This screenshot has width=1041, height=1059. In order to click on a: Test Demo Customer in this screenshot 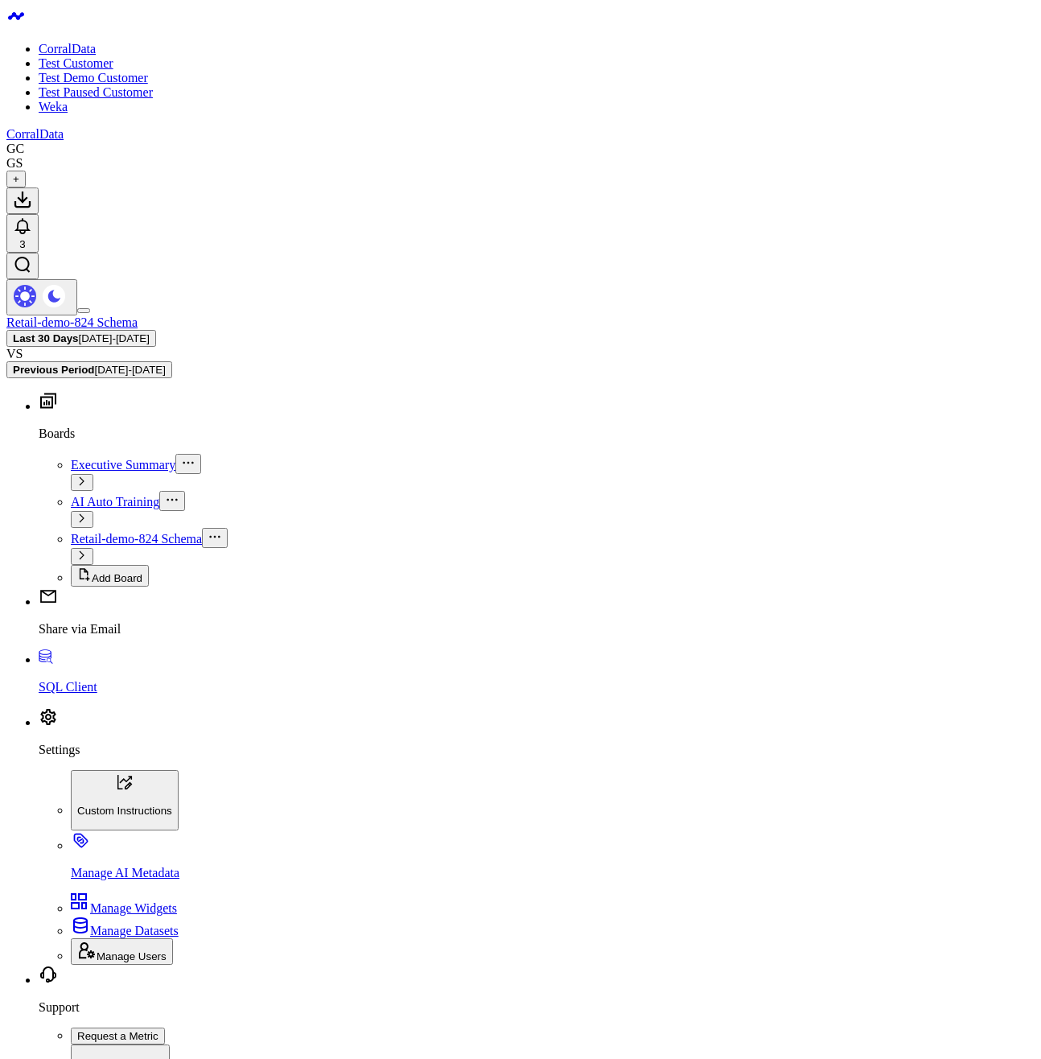, I will do `click(93, 77)`.